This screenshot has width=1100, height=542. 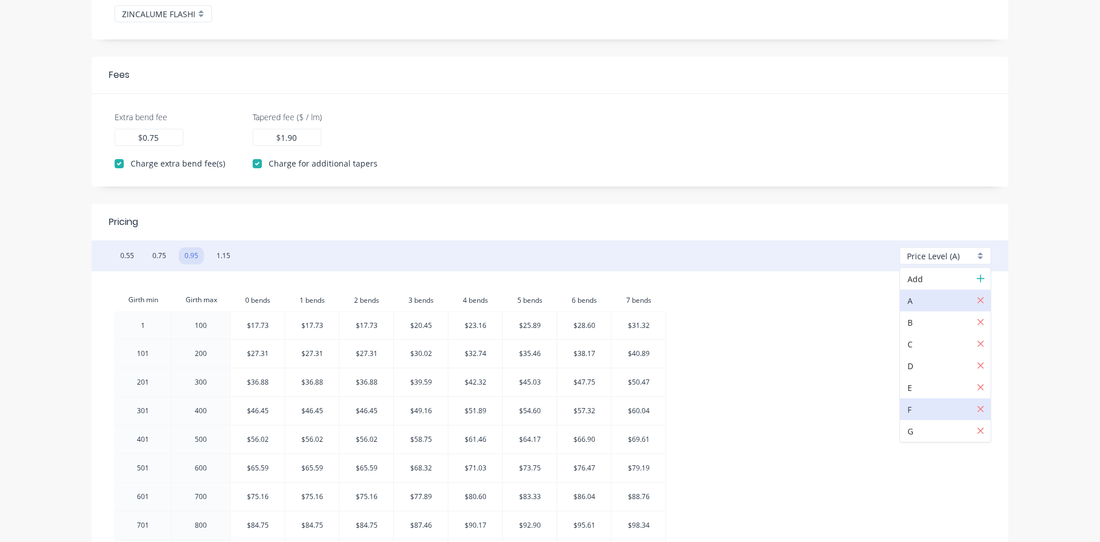 I want to click on button: 0.95, so click(x=191, y=256).